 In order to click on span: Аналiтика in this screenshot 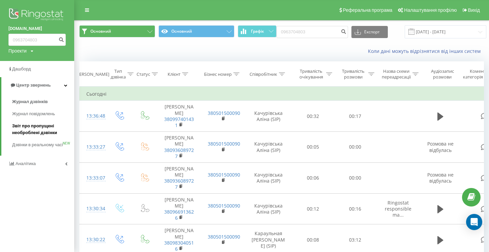, I will do `click(26, 164)`.